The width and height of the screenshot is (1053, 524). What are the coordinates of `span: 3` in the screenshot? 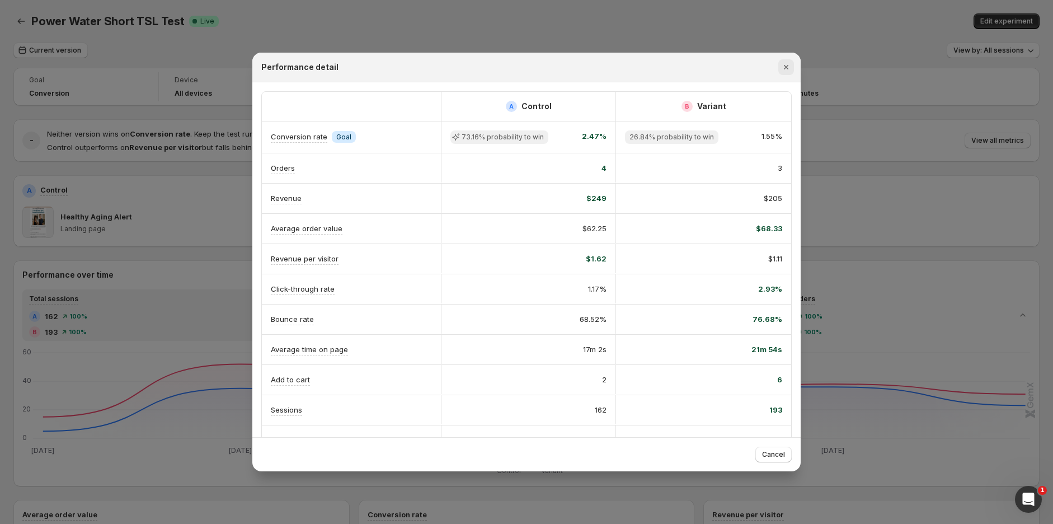 It's located at (780, 168).